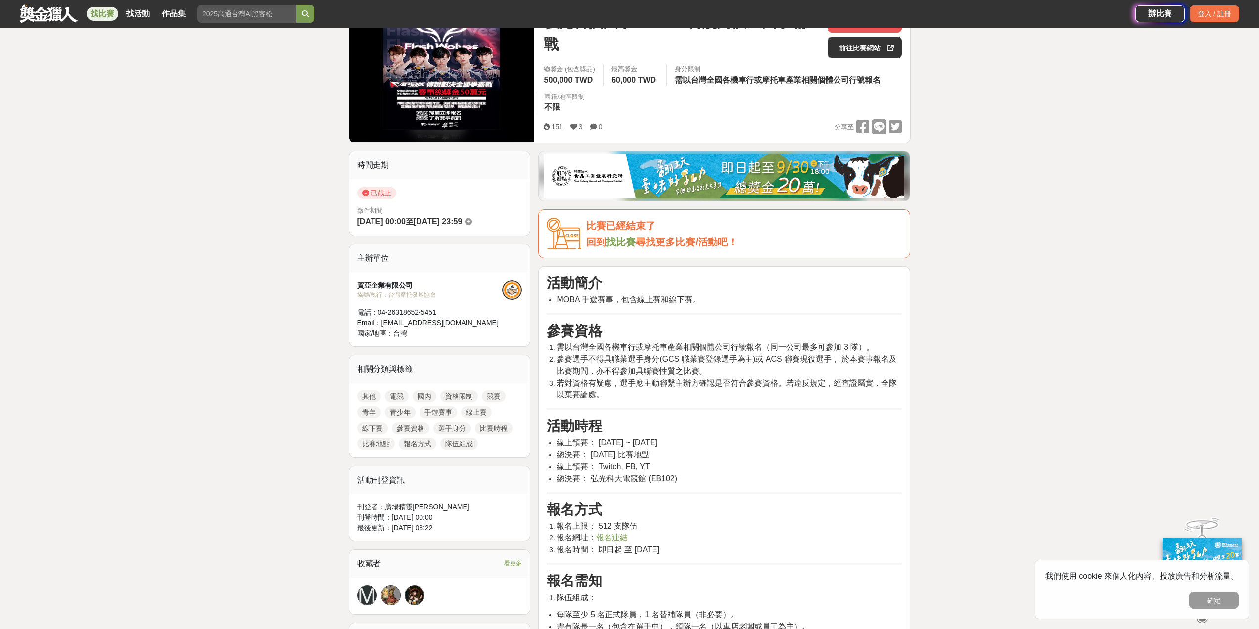 Image resolution: width=1259 pixels, height=629 pixels. Describe the element at coordinates (459, 396) in the screenshot. I see `a: 資格限制` at that location.